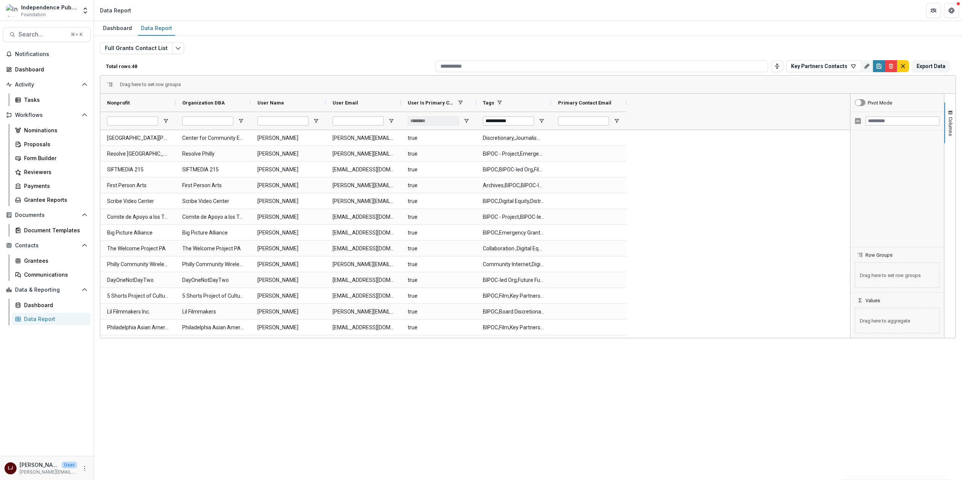  I want to click on a: Document Templates, so click(51, 230).